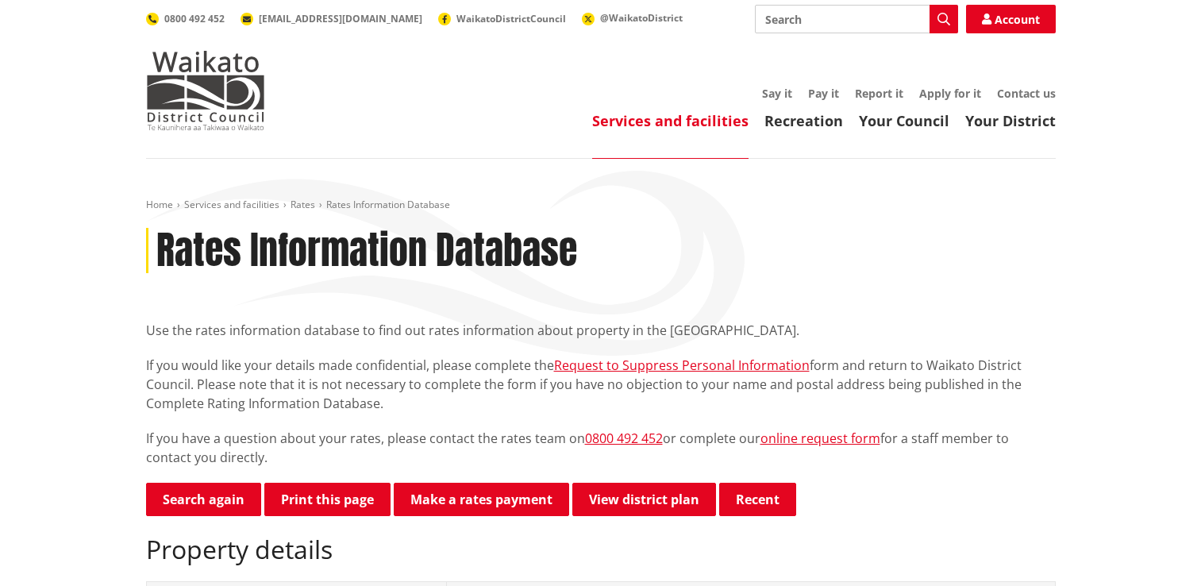 This screenshot has height=586, width=1201. Describe the element at coordinates (327, 499) in the screenshot. I see `button: Print this page` at that location.